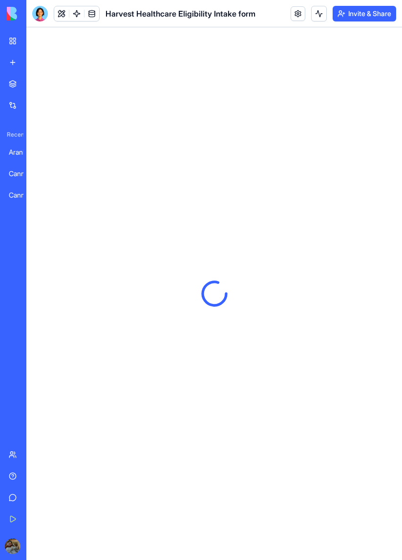 The width and height of the screenshot is (402, 560). I want to click on img: logo, so click(37, 14).